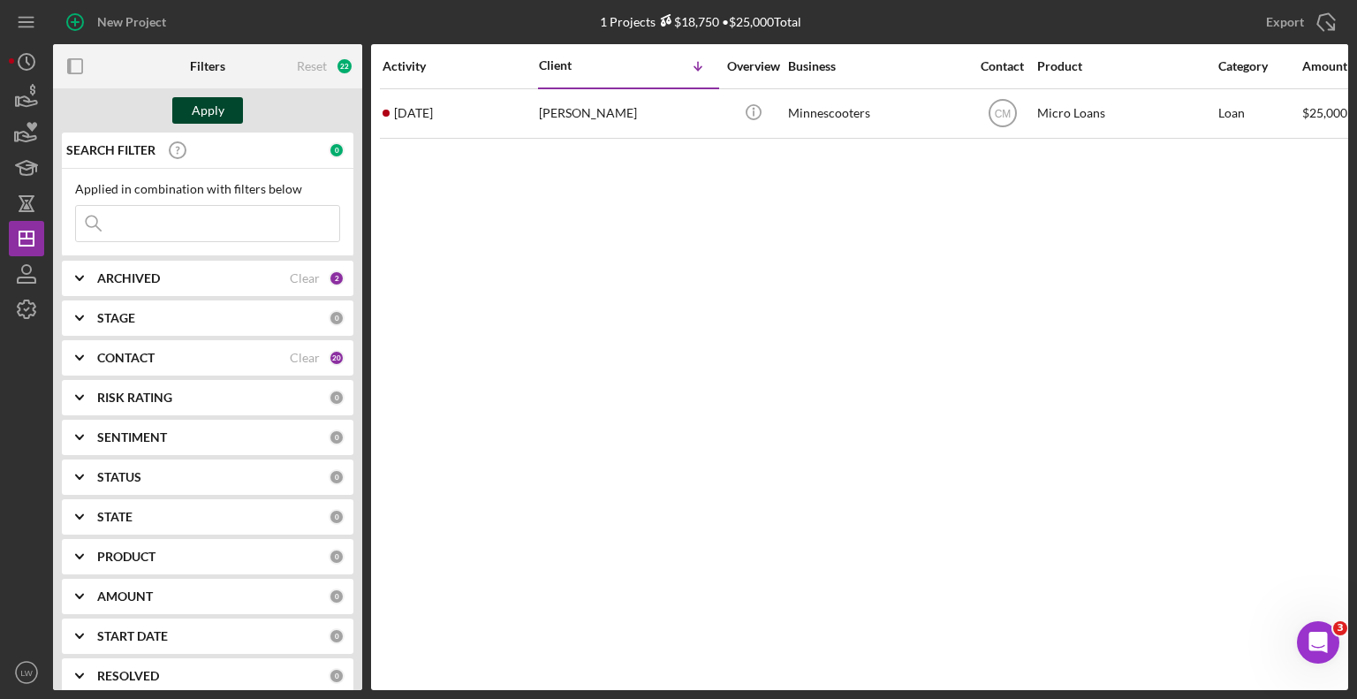 Image resolution: width=1357 pixels, height=699 pixels. Describe the element at coordinates (27, 672) in the screenshot. I see `text: LW` at that location.